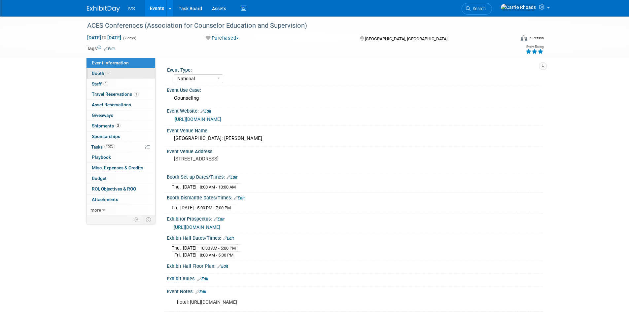  What do you see at coordinates (355, 237) in the screenshot?
I see `div: Exhibit Hall Dates/Times:` at bounding box center [355, 237].